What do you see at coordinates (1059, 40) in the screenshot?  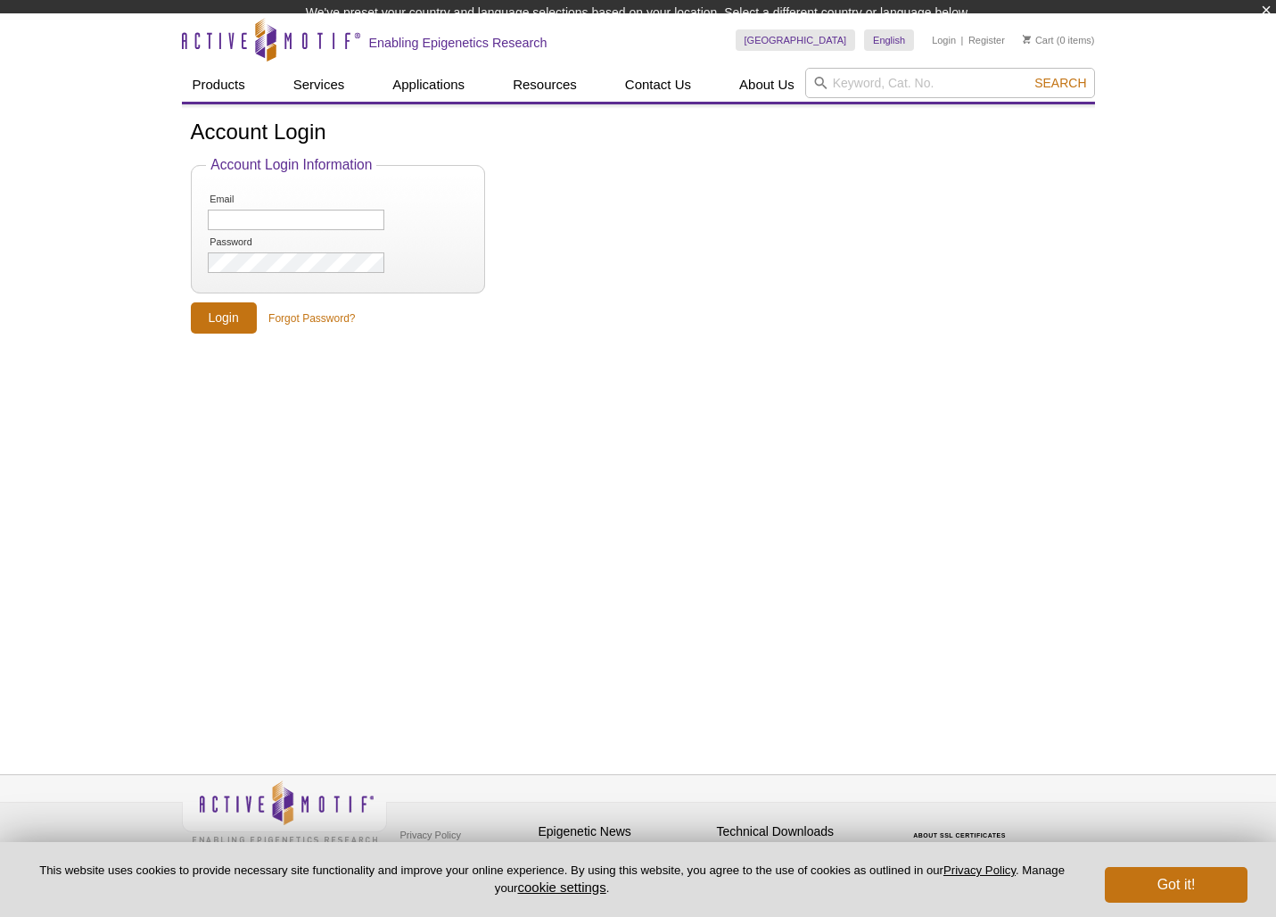 I see `li: (0 items)` at bounding box center [1059, 40].